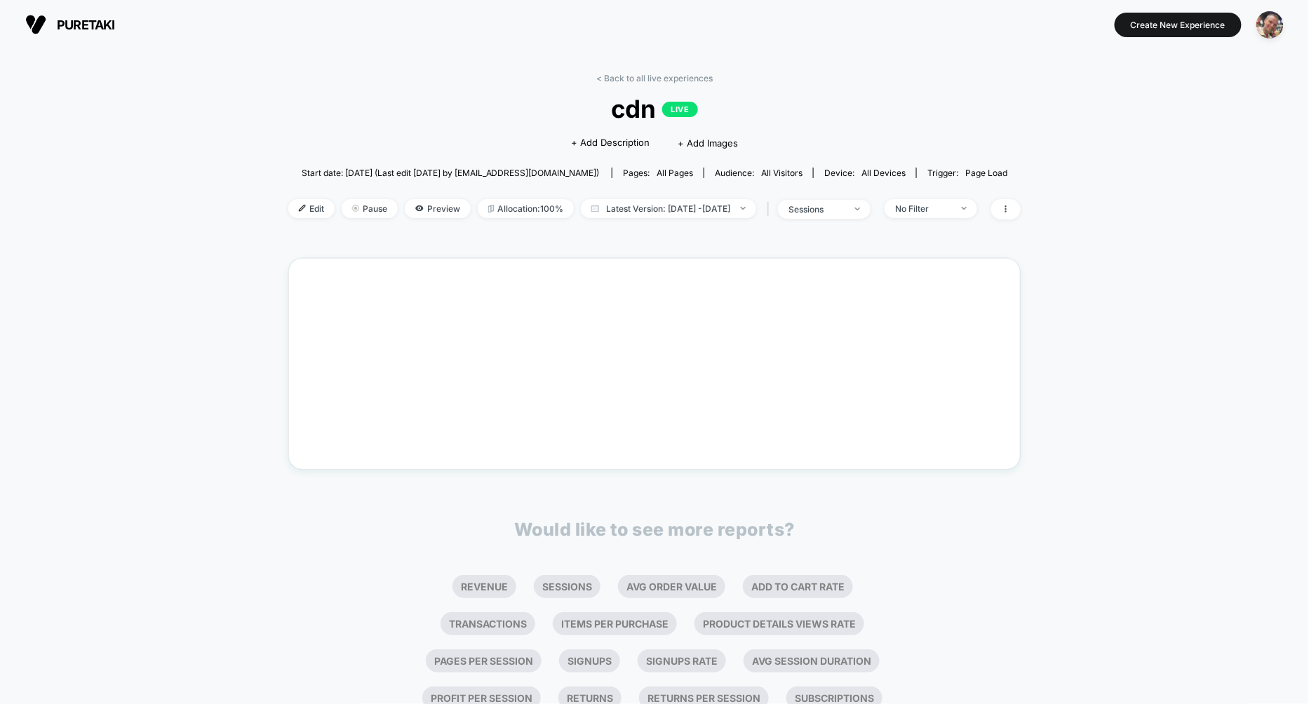 This screenshot has width=1309, height=704. I want to click on li: Avg Session Duration, so click(811, 661).